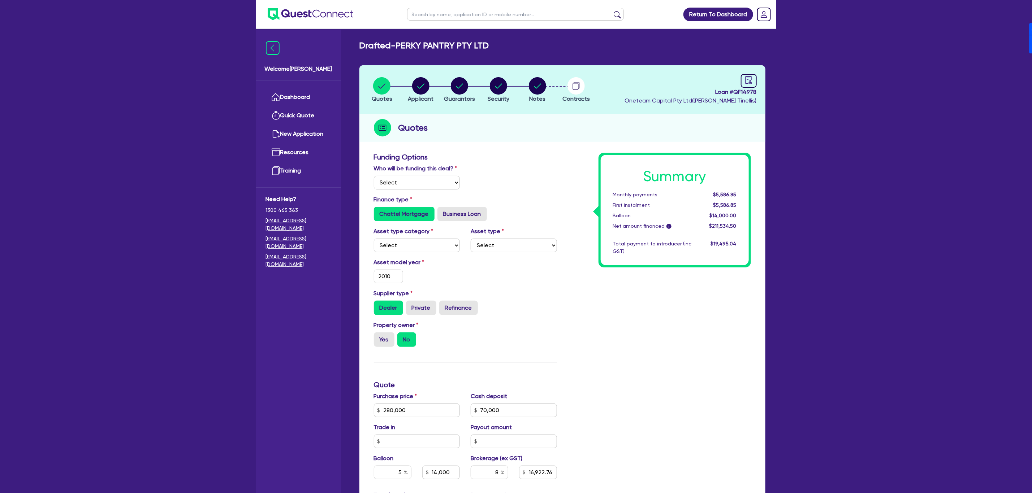 The image size is (1032, 493). Describe the element at coordinates (385, 428) in the screenshot. I see `label: Trade in` at that location.